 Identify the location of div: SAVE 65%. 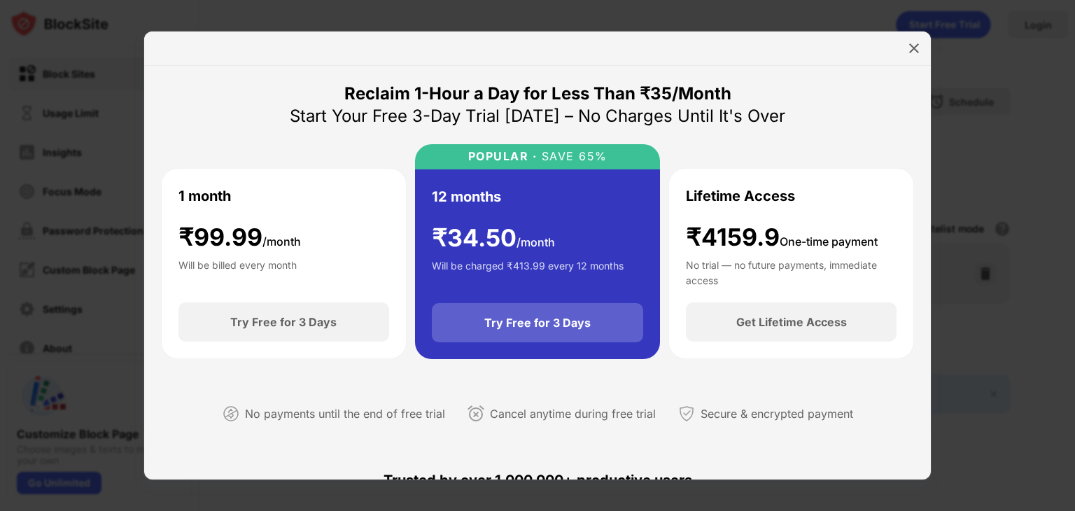
(572, 156).